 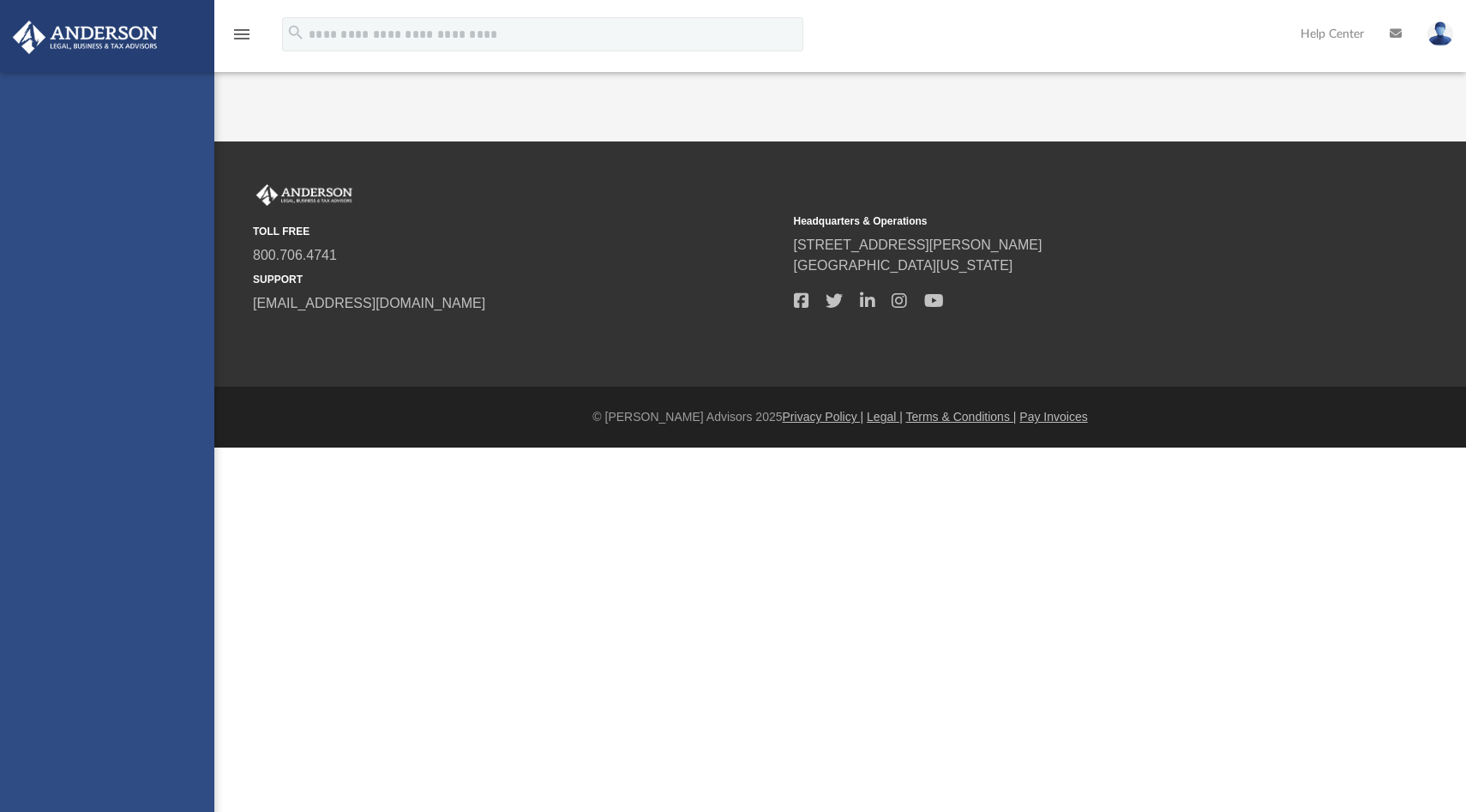 I want to click on i: menu, so click(x=242, y=35).